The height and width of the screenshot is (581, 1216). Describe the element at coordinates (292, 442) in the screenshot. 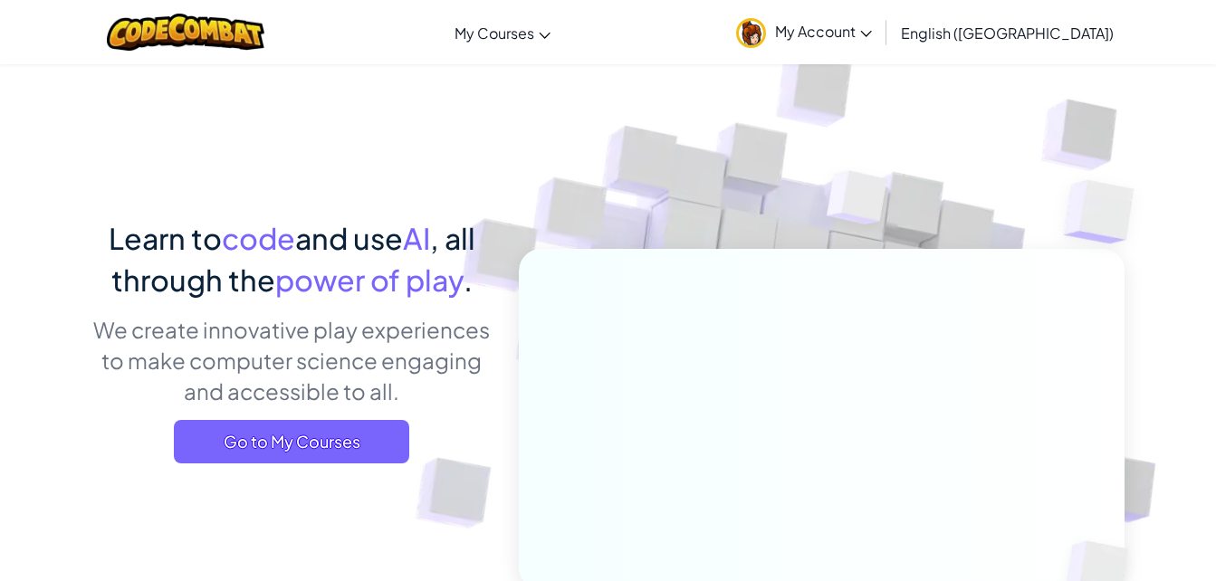

I see `span: Go to My Courses` at that location.